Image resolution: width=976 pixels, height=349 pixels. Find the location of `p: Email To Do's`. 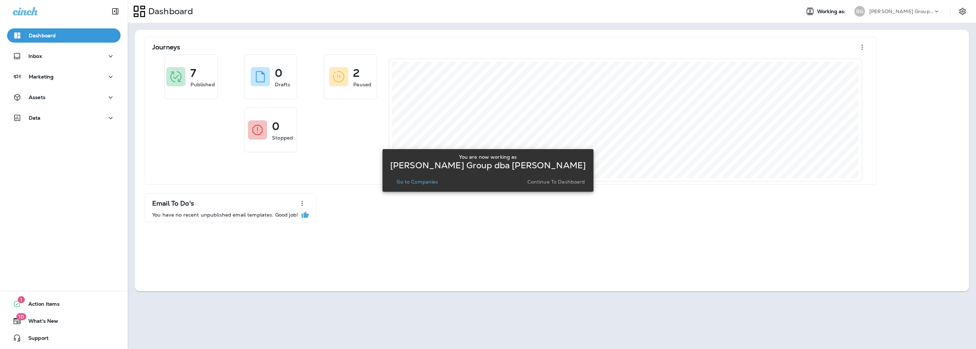

p: Email To Do's is located at coordinates (173, 203).